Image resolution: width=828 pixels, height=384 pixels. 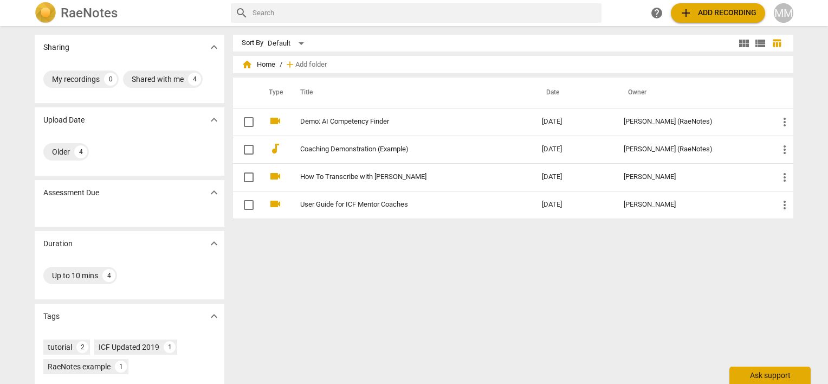 I want to click on button: Table view, so click(x=777, y=43).